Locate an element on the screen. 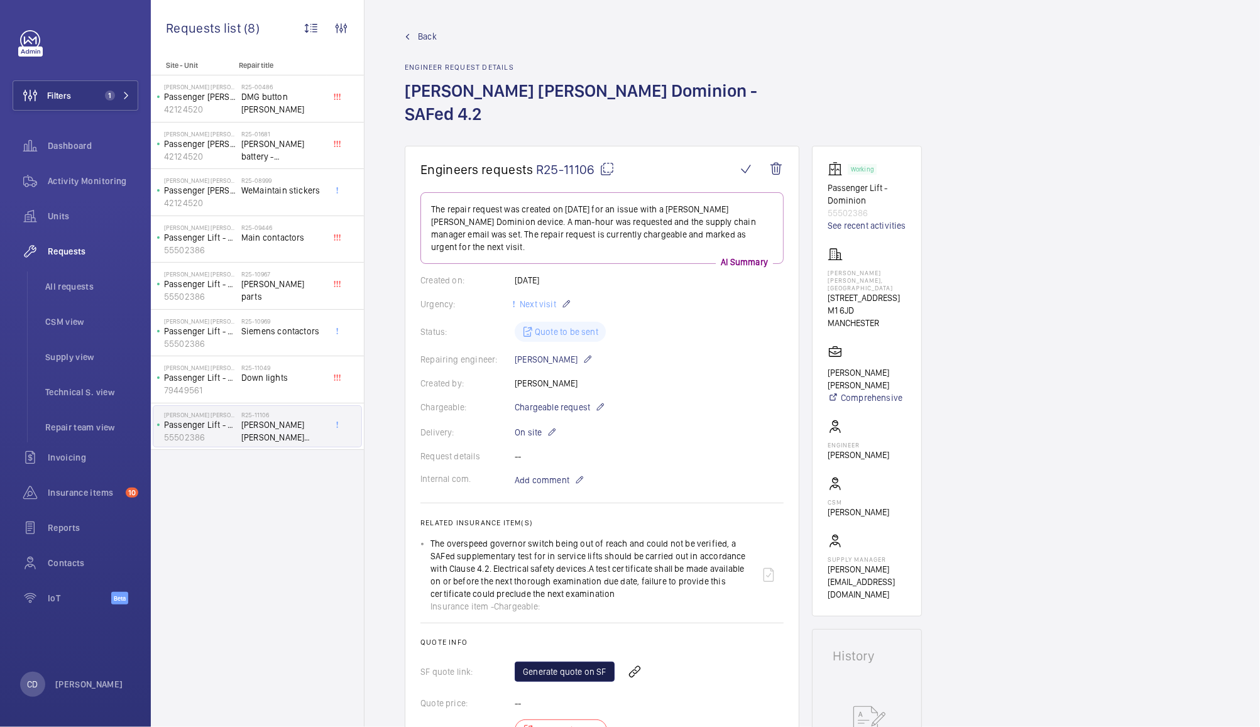 This screenshot has width=1260, height=727. span: 1 is located at coordinates (110, 96).